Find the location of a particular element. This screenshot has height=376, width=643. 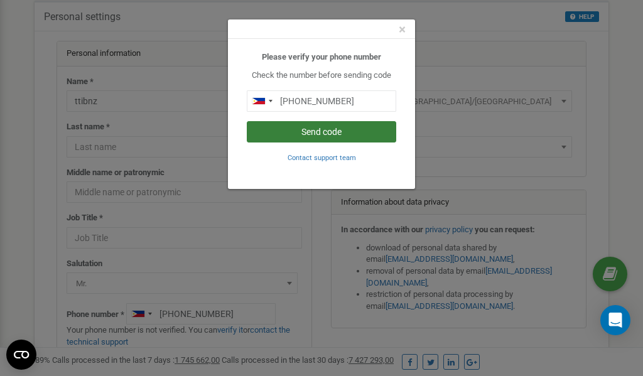

button: Send code is located at coordinates (322, 132).